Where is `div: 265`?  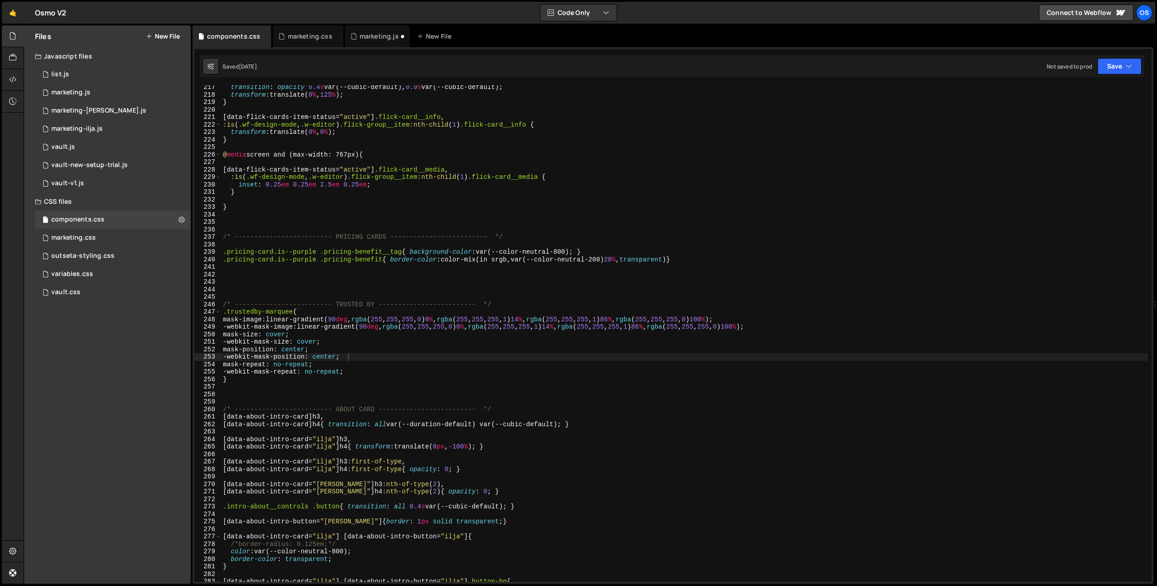
div: 265 is located at coordinates (207, 447).